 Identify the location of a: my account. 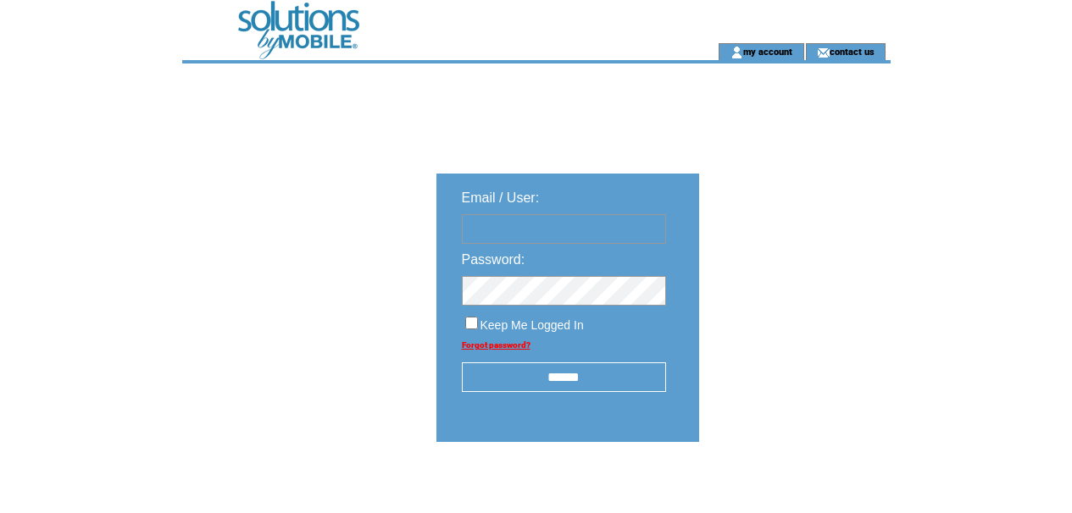
(768, 51).